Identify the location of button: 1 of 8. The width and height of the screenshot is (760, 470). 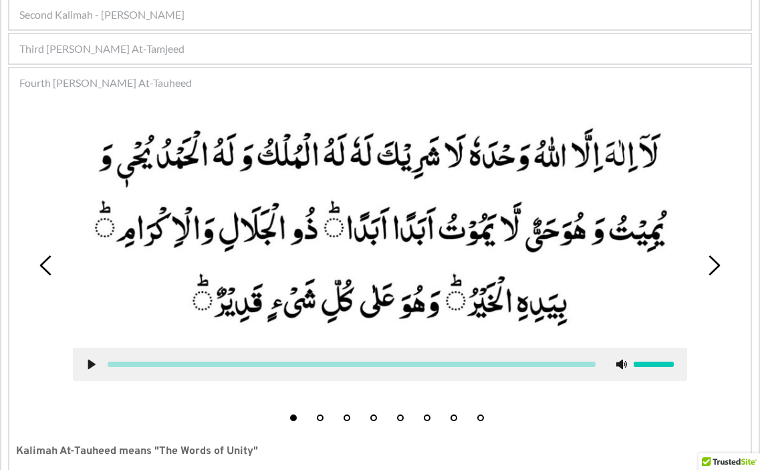
(293, 418).